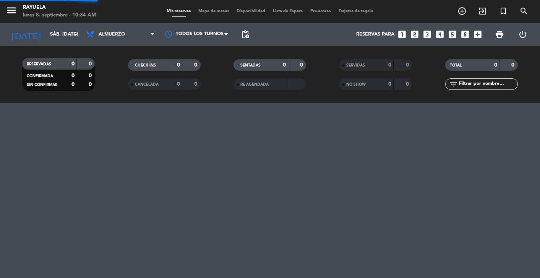  Describe the element at coordinates (440, 34) in the screenshot. I see `i: looks_4` at that location.